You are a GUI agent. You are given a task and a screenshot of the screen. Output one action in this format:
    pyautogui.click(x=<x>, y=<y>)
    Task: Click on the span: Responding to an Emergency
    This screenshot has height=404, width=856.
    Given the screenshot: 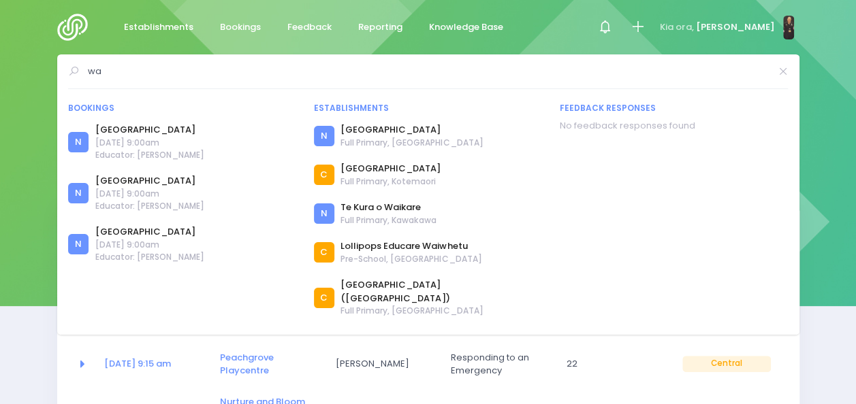 What is the action you would take?
    pyautogui.click(x=495, y=364)
    